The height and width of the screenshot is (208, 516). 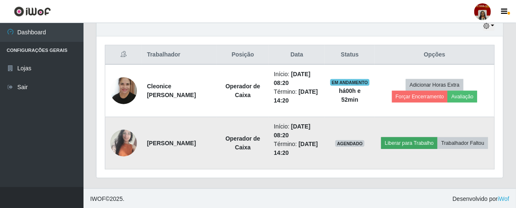 I want to click on th: Status, so click(x=350, y=55).